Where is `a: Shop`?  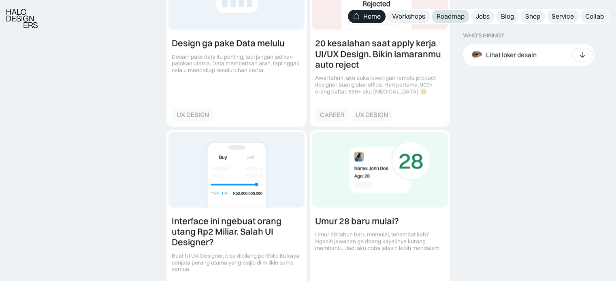
a: Shop is located at coordinates (532, 16).